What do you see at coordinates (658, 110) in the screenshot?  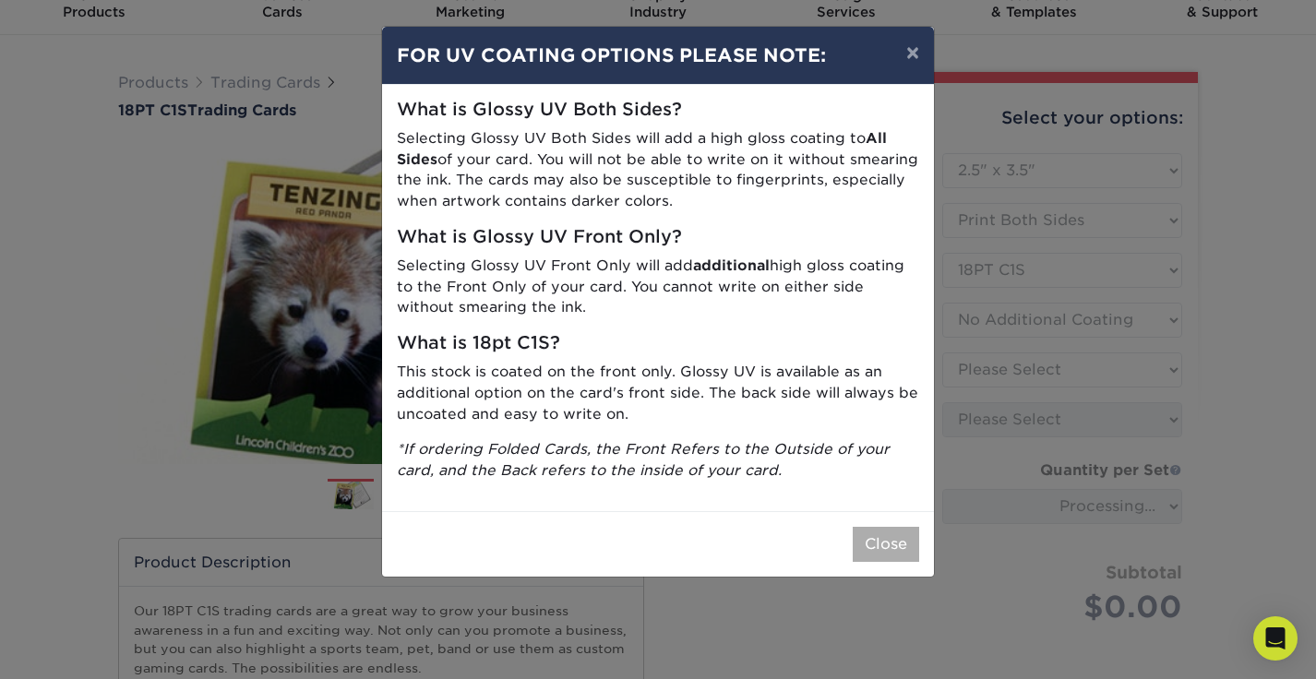 I see `h5: What is Glossy UV Both Sides?` at bounding box center [658, 110].